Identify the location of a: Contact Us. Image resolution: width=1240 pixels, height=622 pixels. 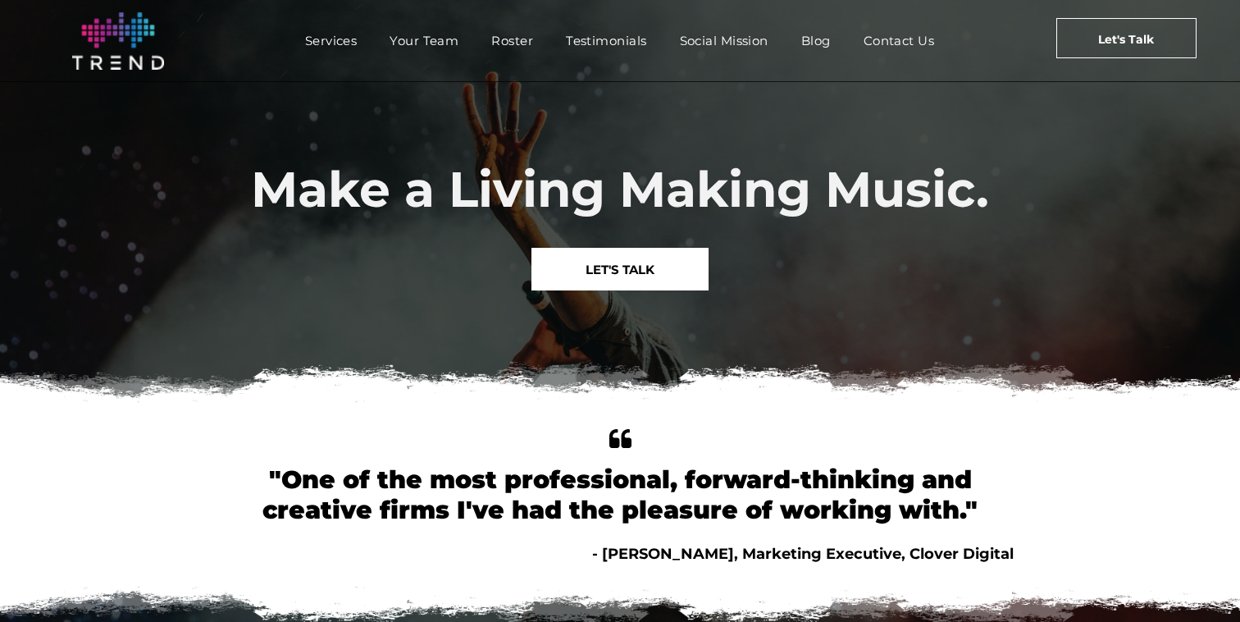
(899, 40).